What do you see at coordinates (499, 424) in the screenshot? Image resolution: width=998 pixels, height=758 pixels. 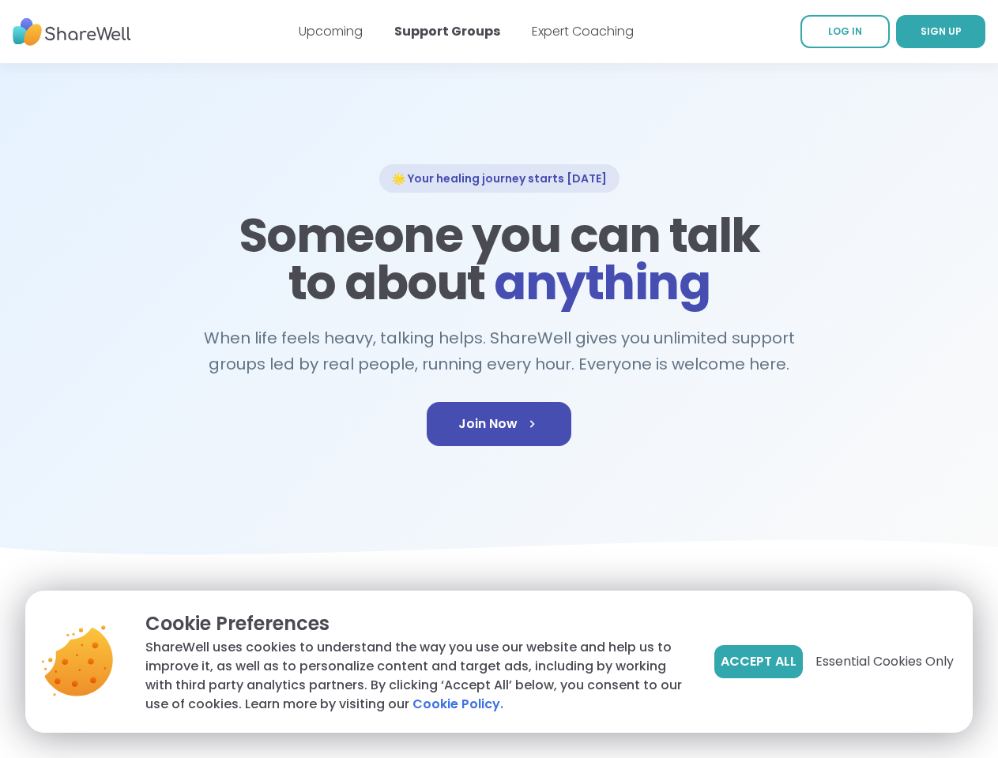 I see `span: Join Now` at bounding box center [499, 424].